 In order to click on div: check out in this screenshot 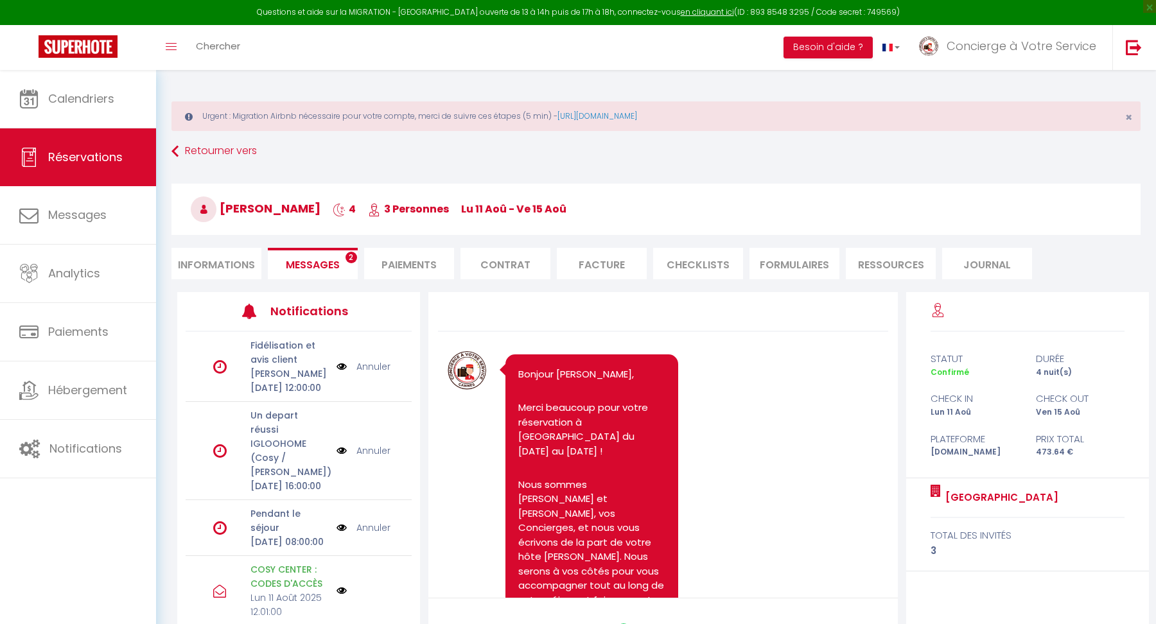, I will do `click(1080, 399)`.